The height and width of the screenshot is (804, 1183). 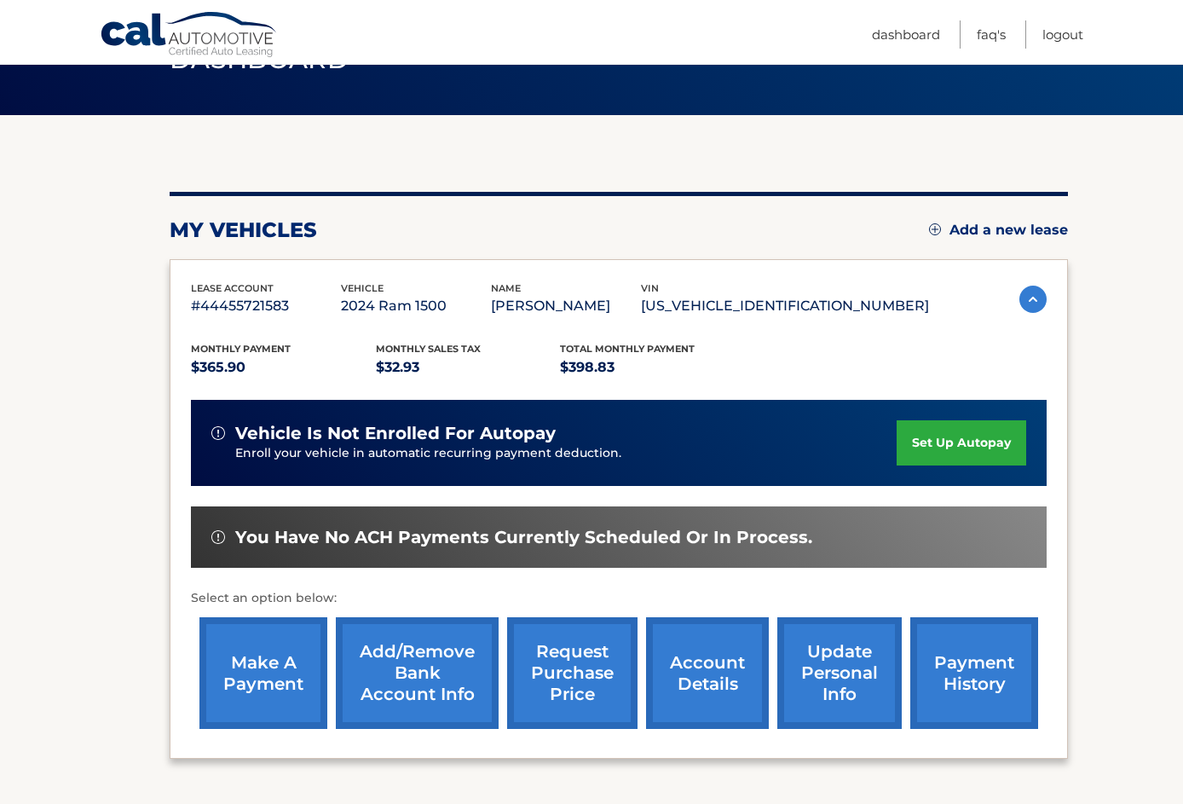 I want to click on h2: my vehicles, so click(x=243, y=230).